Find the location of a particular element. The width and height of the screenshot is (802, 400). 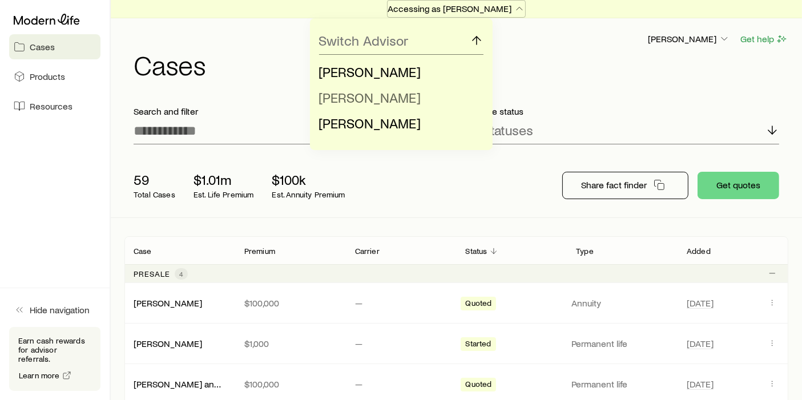

p: $100k is located at coordinates (309, 180).